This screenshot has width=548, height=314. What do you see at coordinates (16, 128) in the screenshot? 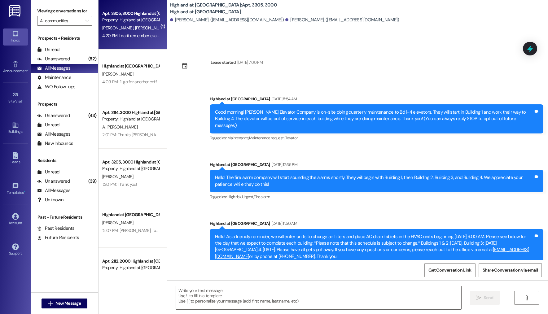
I see `a: Buildings` at bounding box center [16, 128].